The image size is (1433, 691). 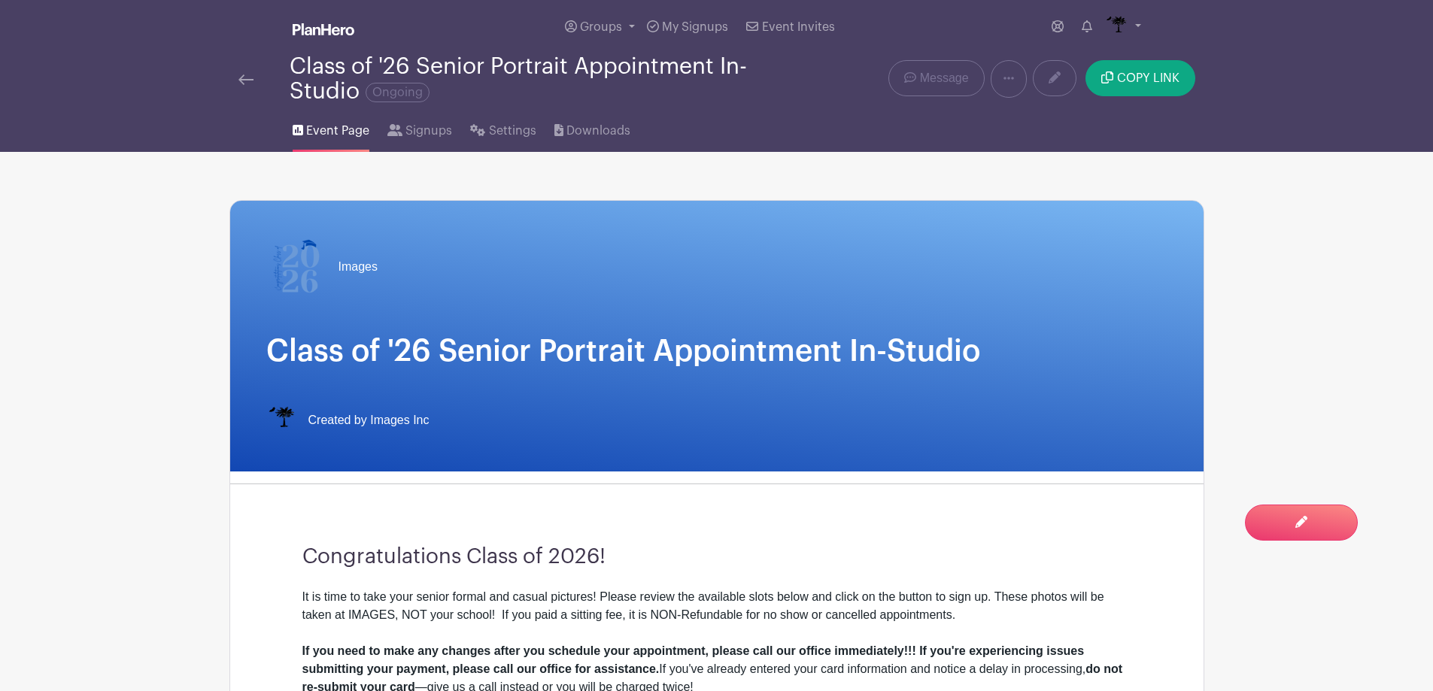 What do you see at coordinates (323, 29) in the screenshot?
I see `img: logo_white-6c42ec7e38ccf1d336a20a19083b03d10ae64f83f12c07503d8b9e83406b4c7d.svg` at bounding box center [323, 29].